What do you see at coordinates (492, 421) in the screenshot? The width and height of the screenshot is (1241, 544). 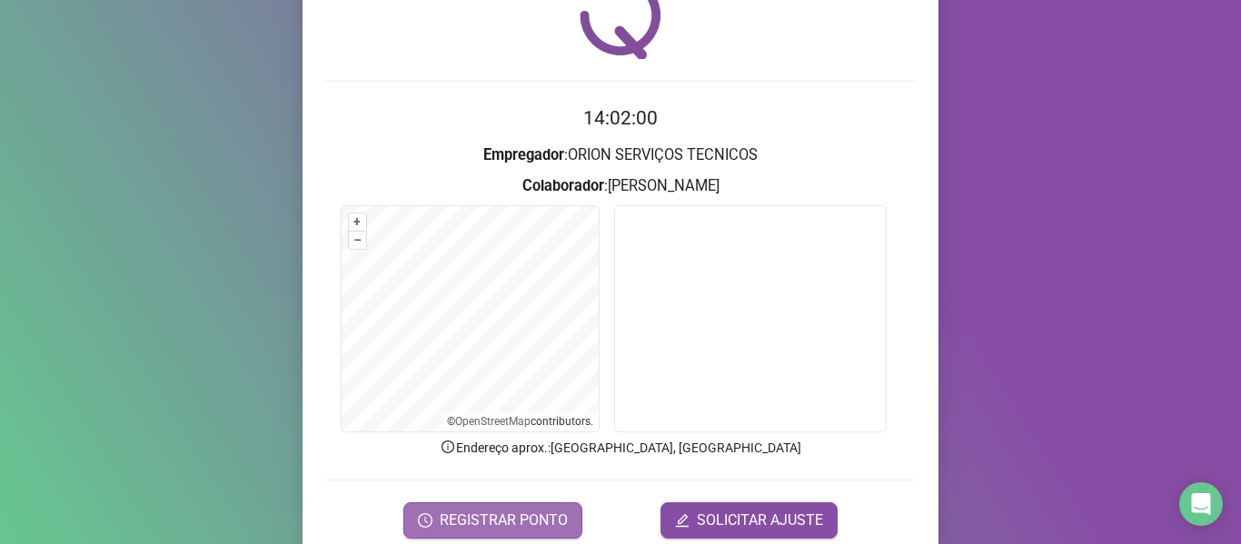 I see `a: OpenStreetMap` at bounding box center [492, 421].